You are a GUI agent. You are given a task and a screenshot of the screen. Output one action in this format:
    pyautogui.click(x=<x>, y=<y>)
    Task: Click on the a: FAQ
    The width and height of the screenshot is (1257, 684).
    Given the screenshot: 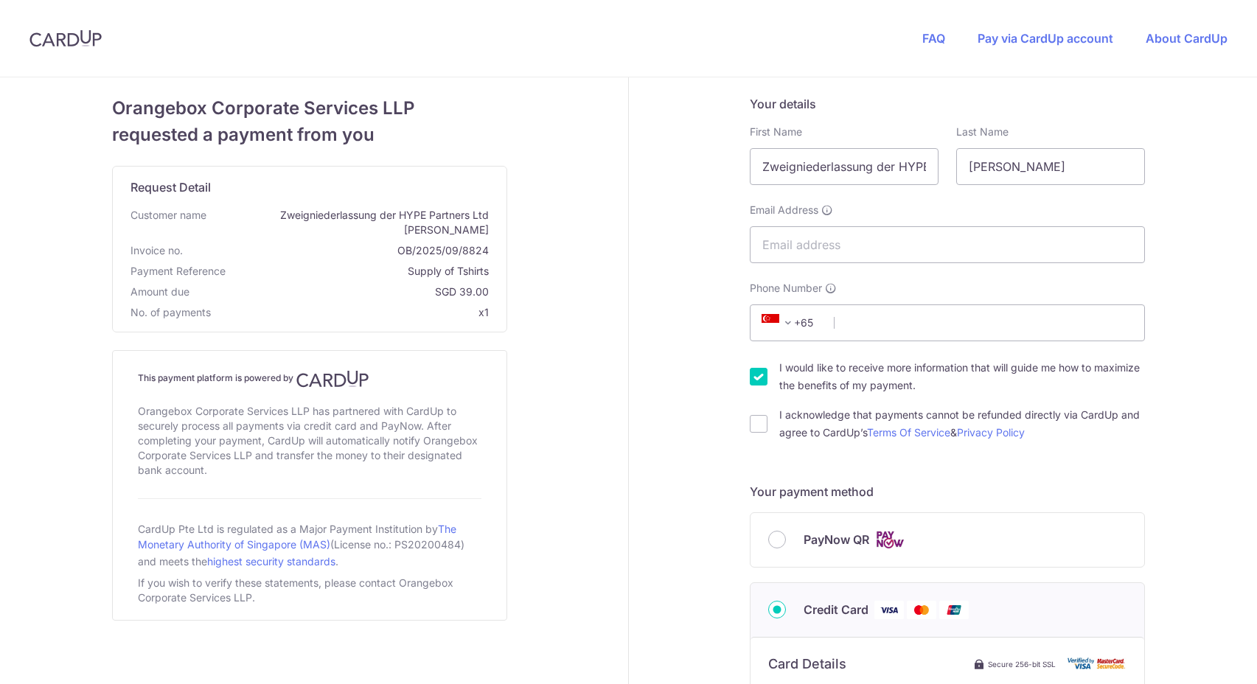 What is the action you would take?
    pyautogui.click(x=933, y=38)
    